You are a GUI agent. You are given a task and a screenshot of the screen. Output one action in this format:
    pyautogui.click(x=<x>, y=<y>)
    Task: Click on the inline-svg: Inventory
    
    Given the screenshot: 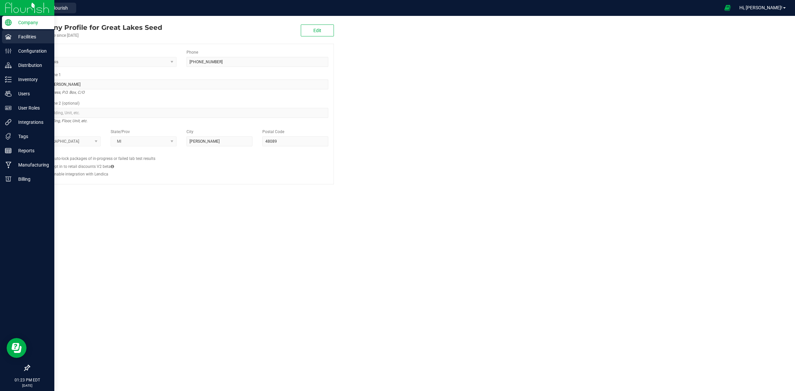 What is the action you would take?
    pyautogui.click(x=8, y=80)
    